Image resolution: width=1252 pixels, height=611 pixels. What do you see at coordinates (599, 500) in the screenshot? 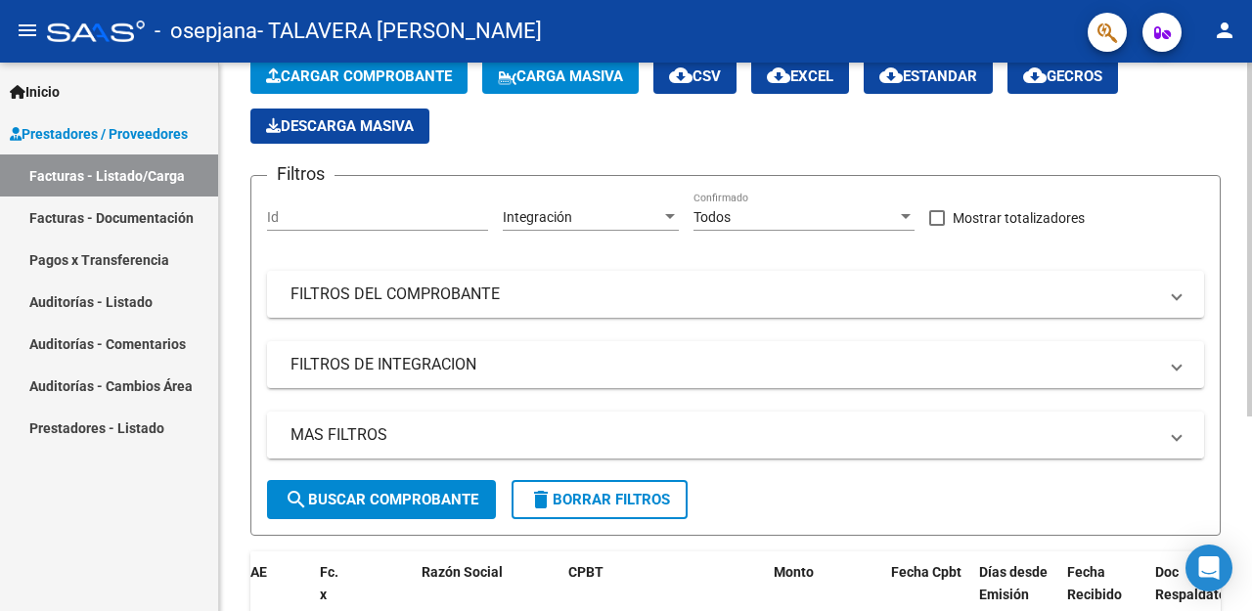
I see `span: Borrar Filtros` at bounding box center [599, 500].